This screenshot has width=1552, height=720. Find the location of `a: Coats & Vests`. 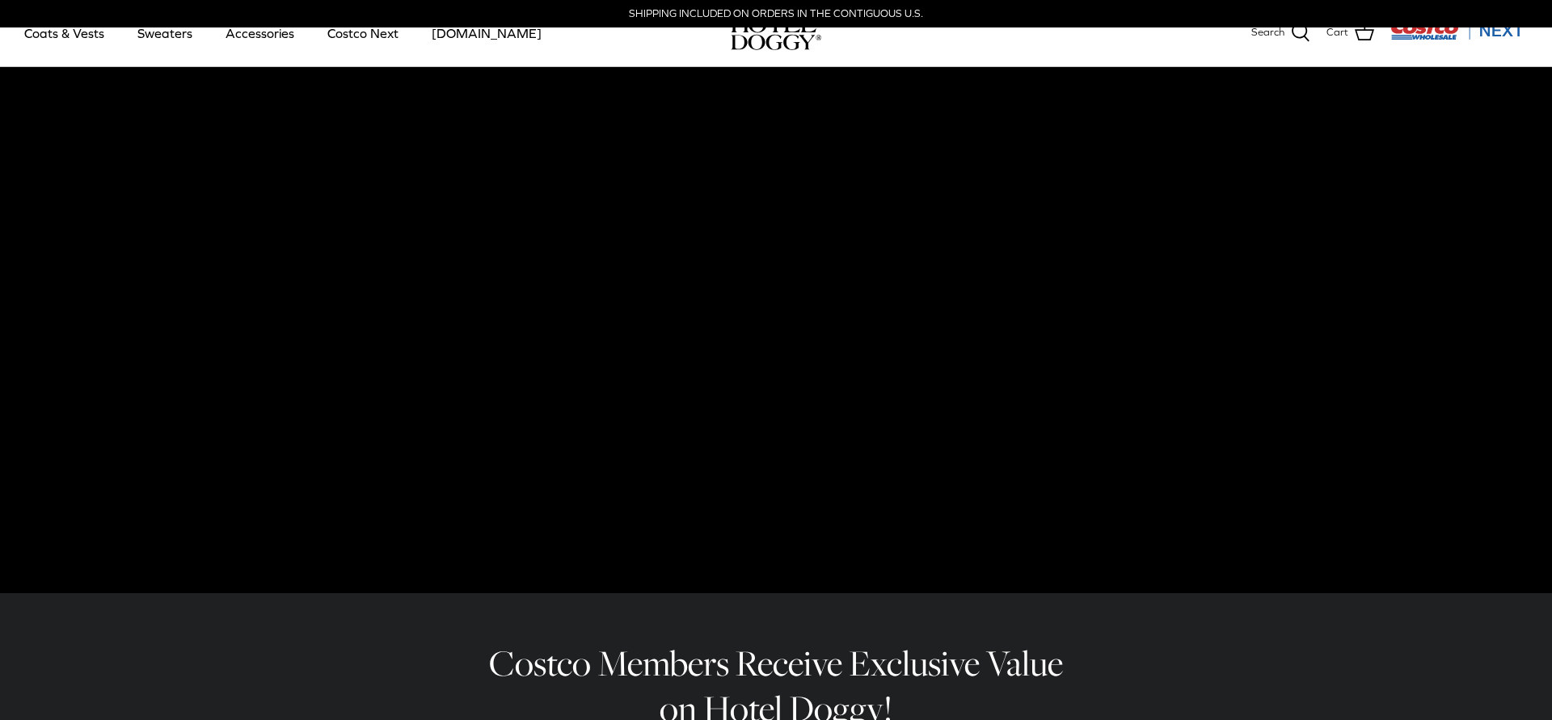

a: Coats & Vests is located at coordinates (64, 33).